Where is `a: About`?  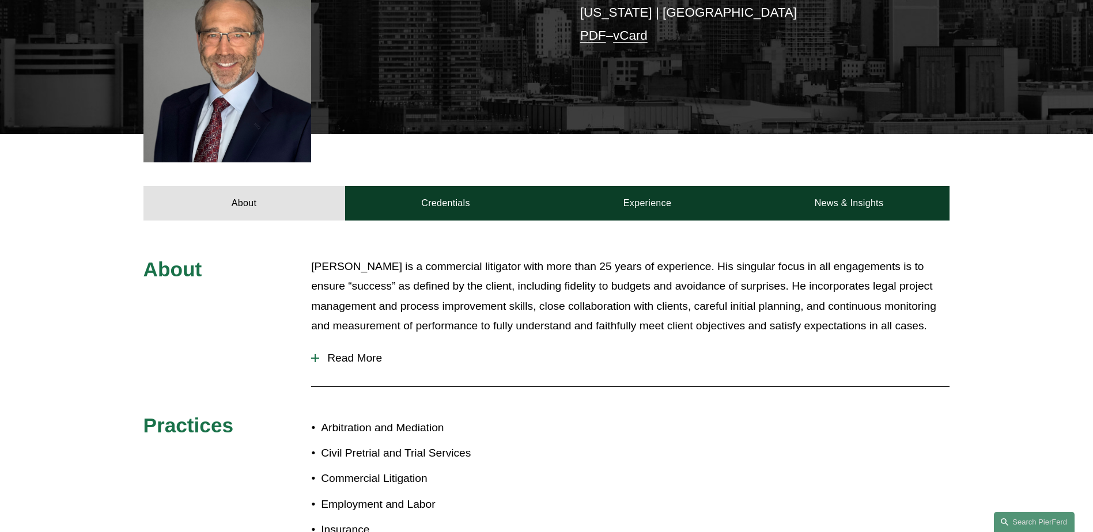 a: About is located at coordinates (244, 203).